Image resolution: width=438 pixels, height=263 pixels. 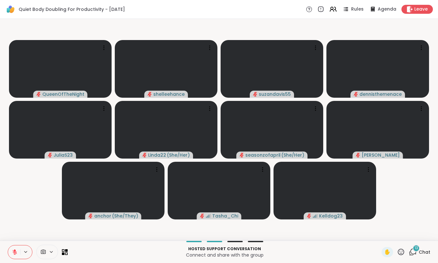 I want to click on span: Kelldog23, so click(x=331, y=216).